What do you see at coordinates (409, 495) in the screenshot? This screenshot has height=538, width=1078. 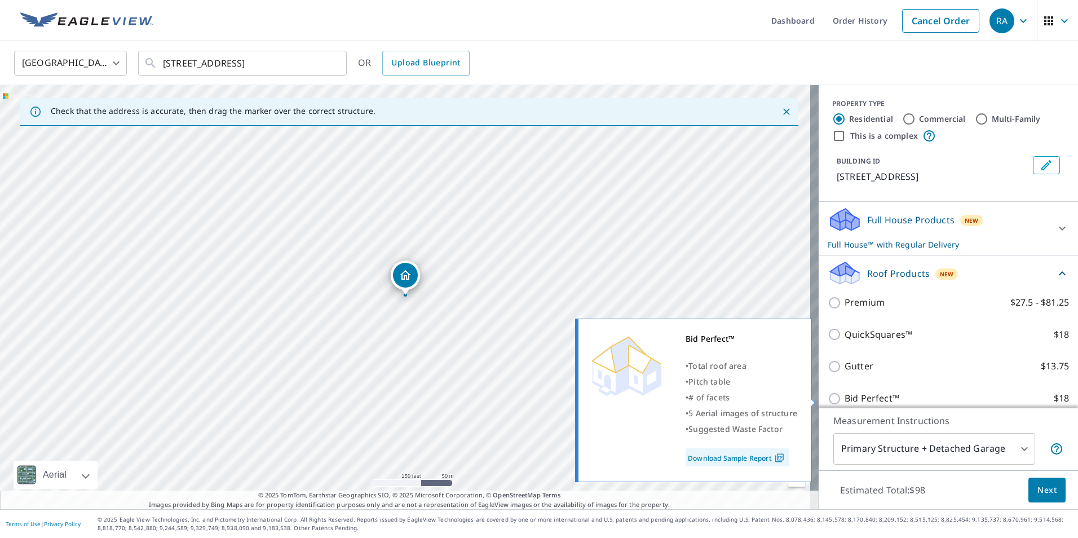 I see `span: © 2025 TomTom, Earthstar Geographics SIO, © 2025 Microsoft Corporation, ©` at bounding box center [409, 495].